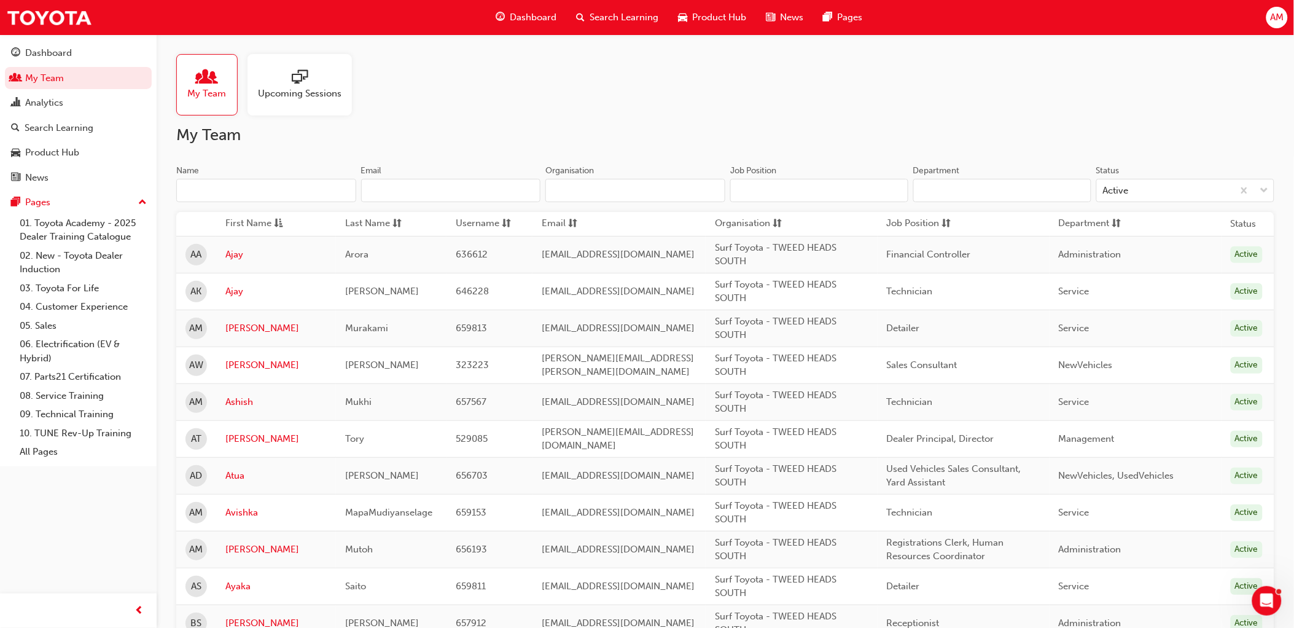 The image size is (1294, 628). What do you see at coordinates (15, 203) in the screenshot?
I see `span: pages-icon` at bounding box center [15, 203].